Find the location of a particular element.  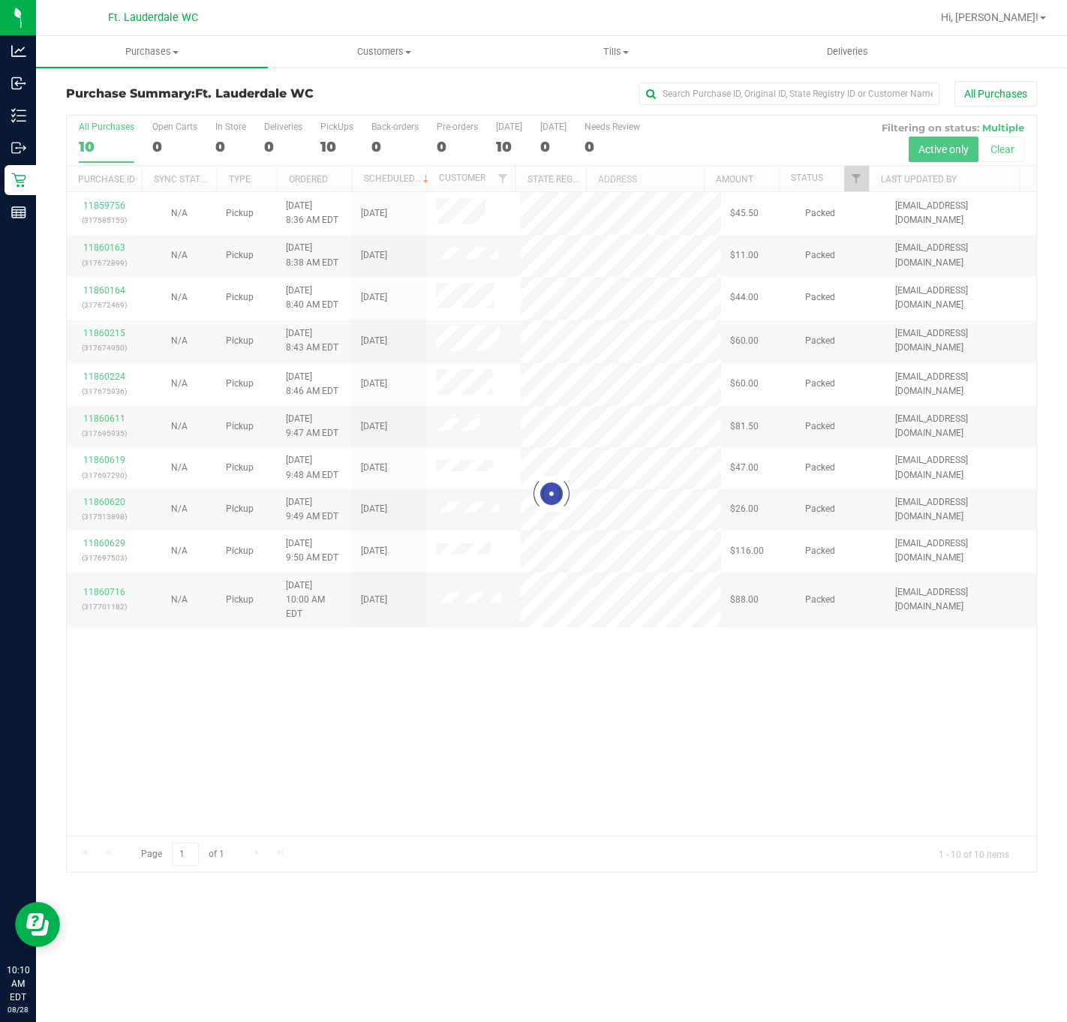

span: Purchases is located at coordinates (152, 52).